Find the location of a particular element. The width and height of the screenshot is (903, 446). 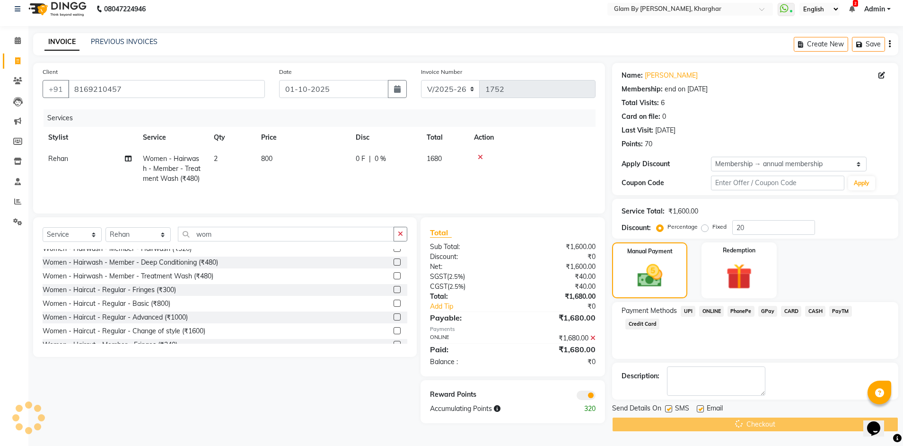

div: Women - Haircut - Regular - Fringes (₹300) is located at coordinates (109, 290).